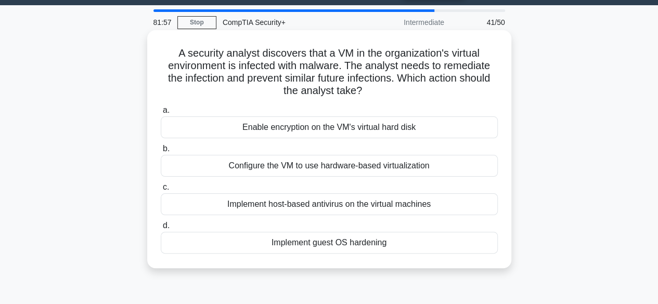  I want to click on a: Stop, so click(197, 22).